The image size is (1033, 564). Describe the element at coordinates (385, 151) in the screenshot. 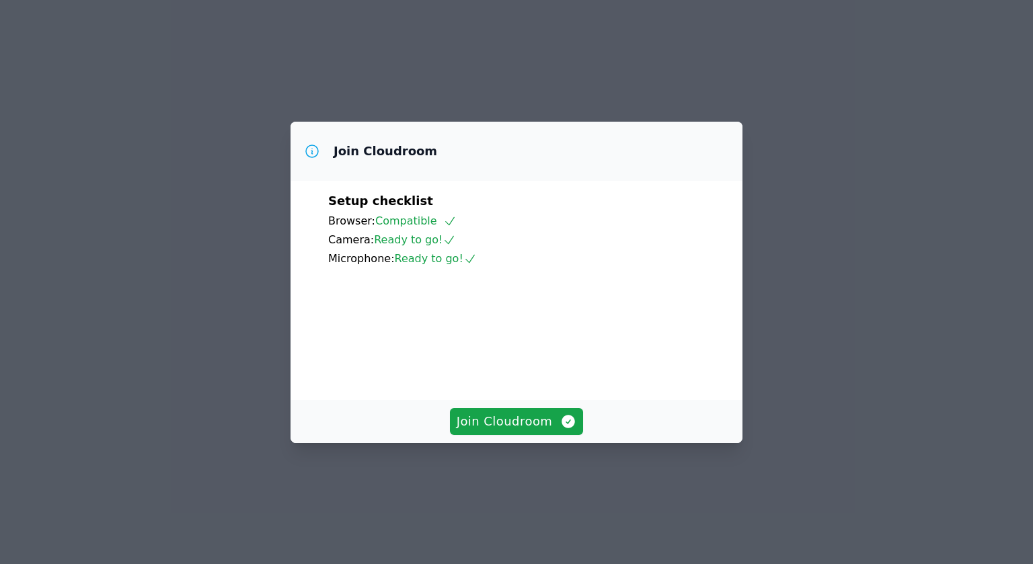

I see `h3: Join Cloudroom` at that location.